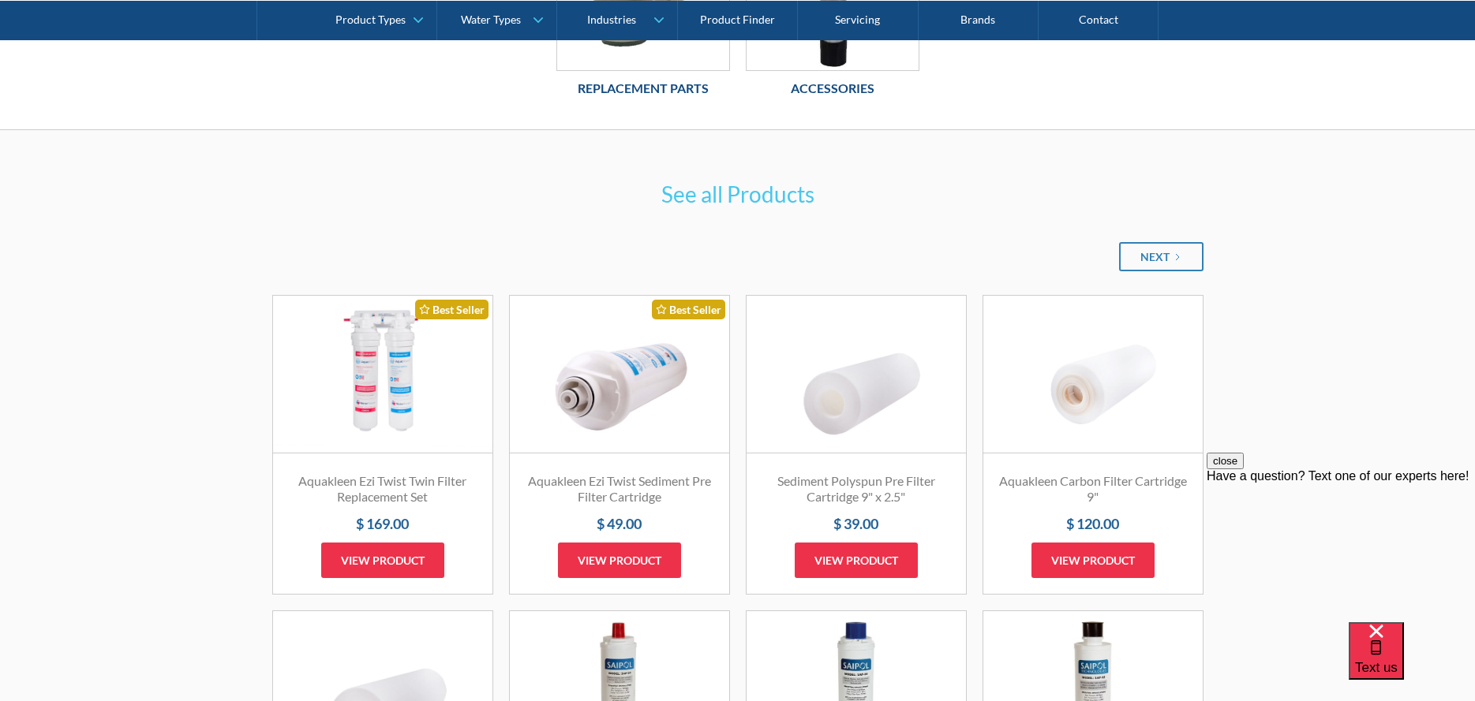 The width and height of the screenshot is (1475, 701). I want to click on h6: Accessories, so click(832, 88).